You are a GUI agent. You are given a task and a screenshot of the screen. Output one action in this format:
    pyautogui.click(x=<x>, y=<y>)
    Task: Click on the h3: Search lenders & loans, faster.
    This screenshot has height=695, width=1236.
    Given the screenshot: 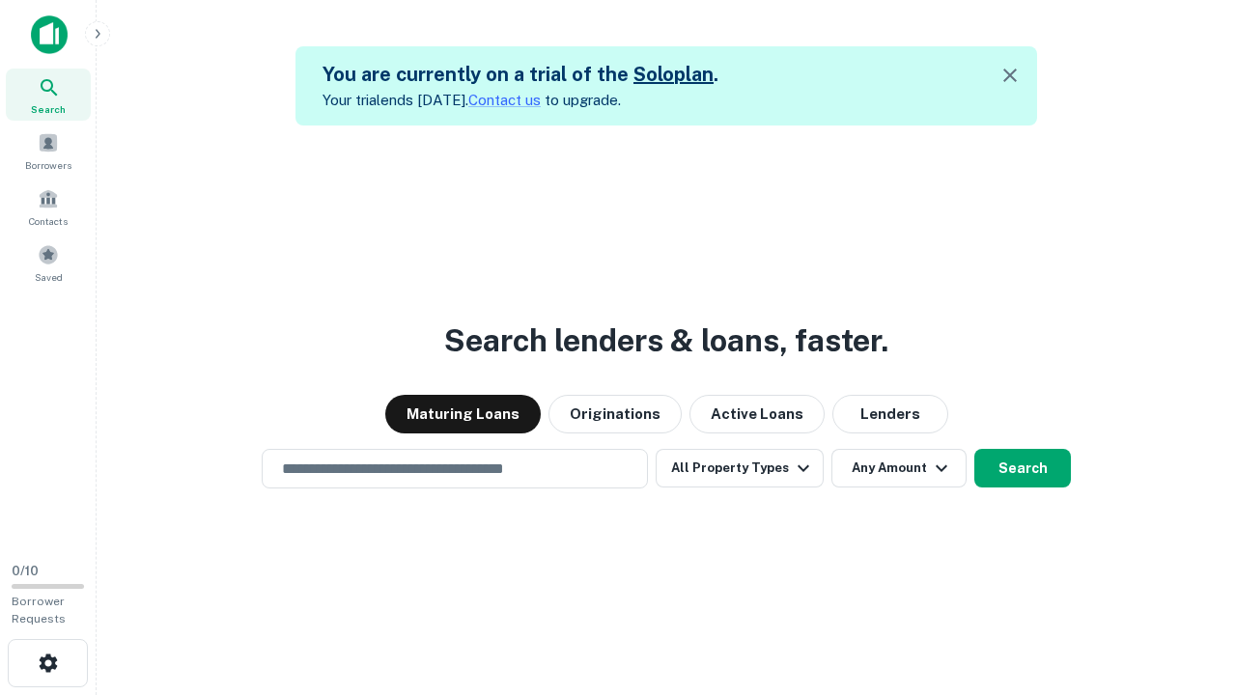 What is the action you would take?
    pyautogui.click(x=666, y=341)
    